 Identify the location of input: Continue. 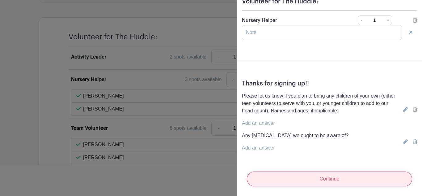
(329, 179).